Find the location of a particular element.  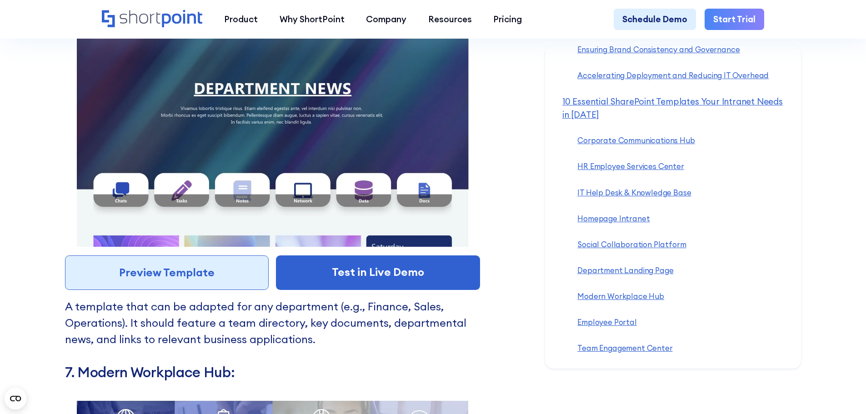

a: Product is located at coordinates (241, 20).